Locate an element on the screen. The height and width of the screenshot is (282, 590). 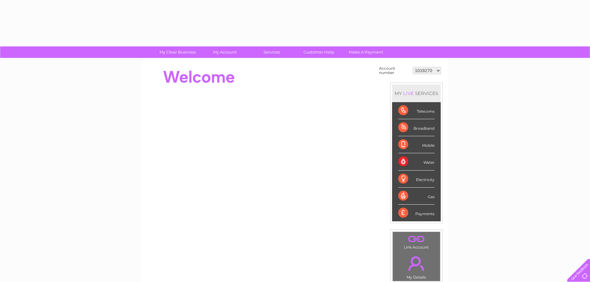
a: My Clear Business is located at coordinates (177, 52).